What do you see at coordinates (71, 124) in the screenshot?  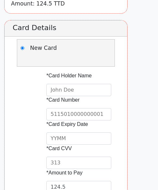 I see `label: *Card Expiry Date` at bounding box center [71, 124].